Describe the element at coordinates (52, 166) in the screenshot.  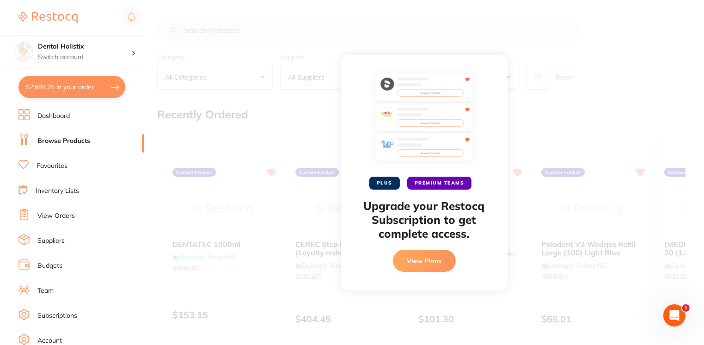
I see `a: Favourites` at that location.